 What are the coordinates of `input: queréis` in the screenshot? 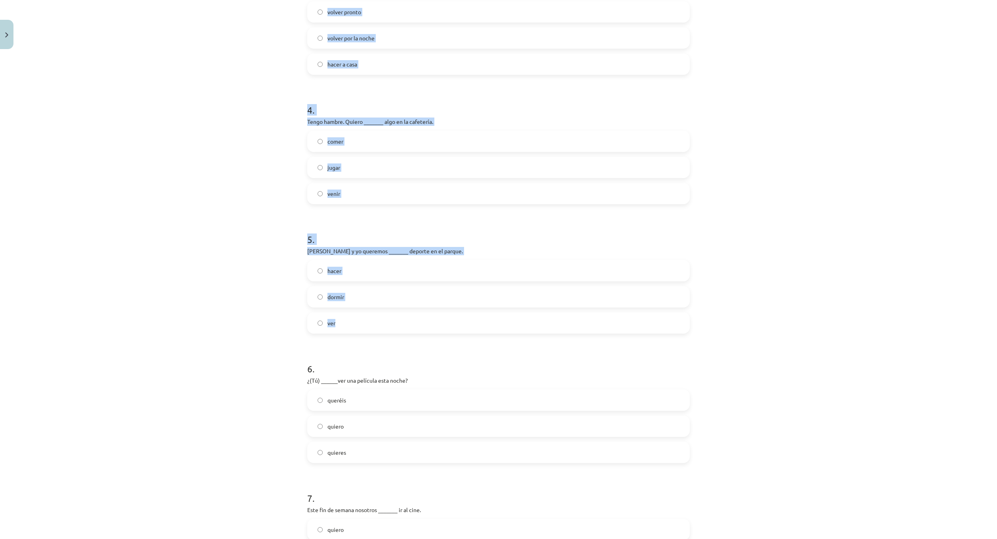 It's located at (320, 400).